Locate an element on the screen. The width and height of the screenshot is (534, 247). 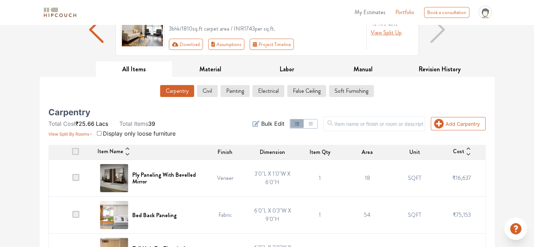
h6: Ply Paneling With Bevelled Mirror is located at coordinates (165, 178).